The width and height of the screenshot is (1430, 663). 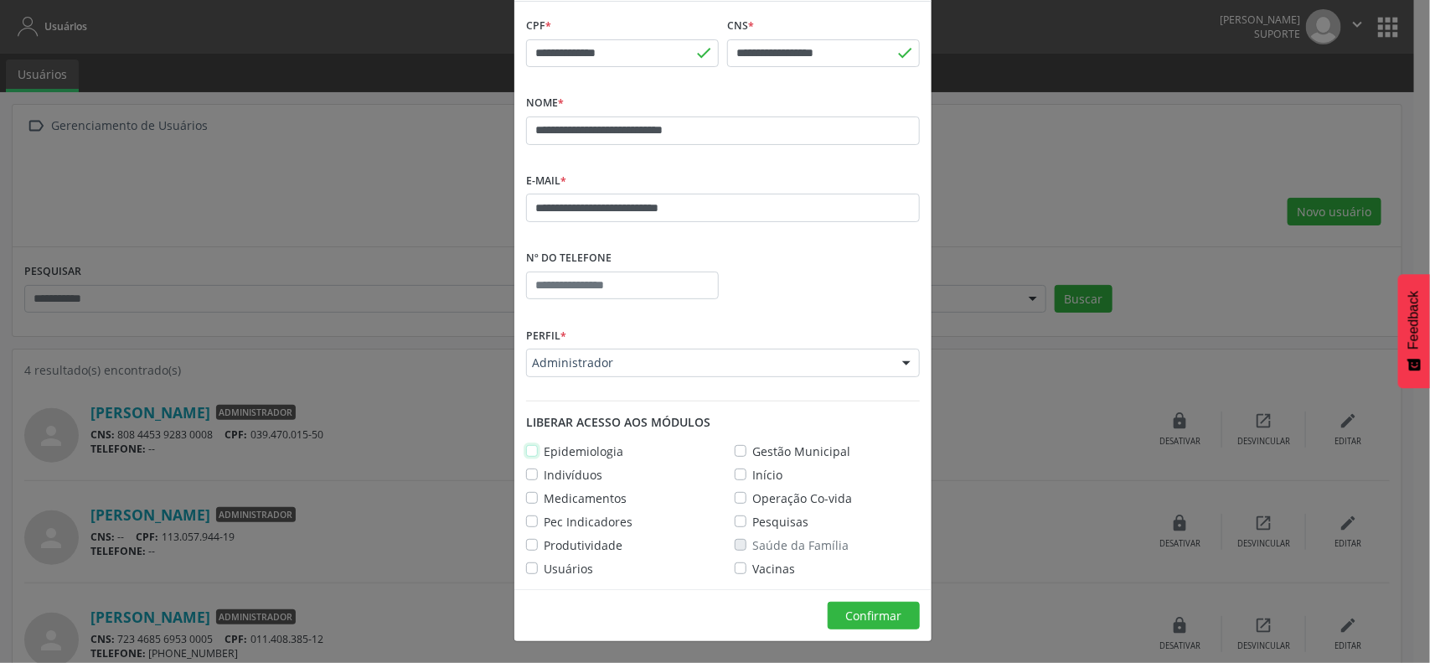 I want to click on span: Feedback, so click(x=1414, y=320).